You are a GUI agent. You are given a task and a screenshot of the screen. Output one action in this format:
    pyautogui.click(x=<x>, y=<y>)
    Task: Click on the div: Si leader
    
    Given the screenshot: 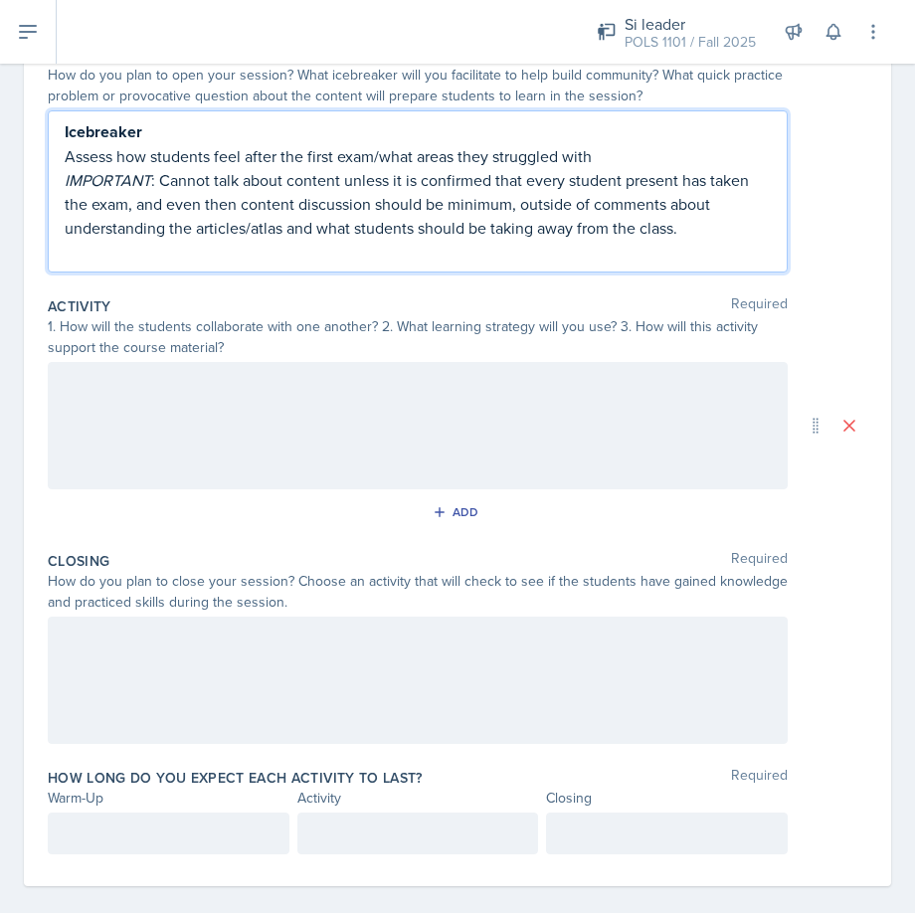 What is the action you would take?
    pyautogui.click(x=690, y=24)
    